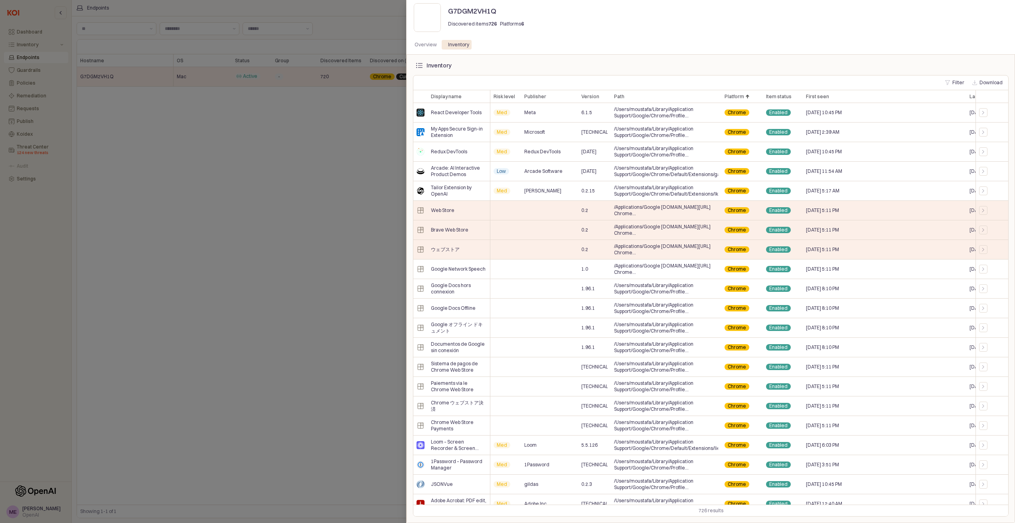 The height and width of the screenshot is (523, 1015). What do you see at coordinates (459, 367) in the screenshot?
I see `span: Sistema de pagos de Chrome Web Store` at bounding box center [459, 367].